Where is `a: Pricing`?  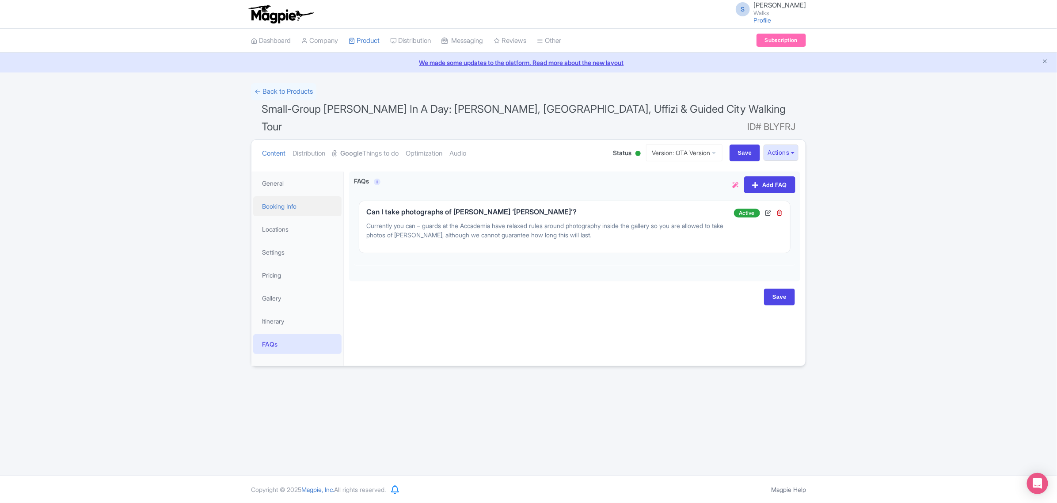
a: Pricing is located at coordinates (297, 275).